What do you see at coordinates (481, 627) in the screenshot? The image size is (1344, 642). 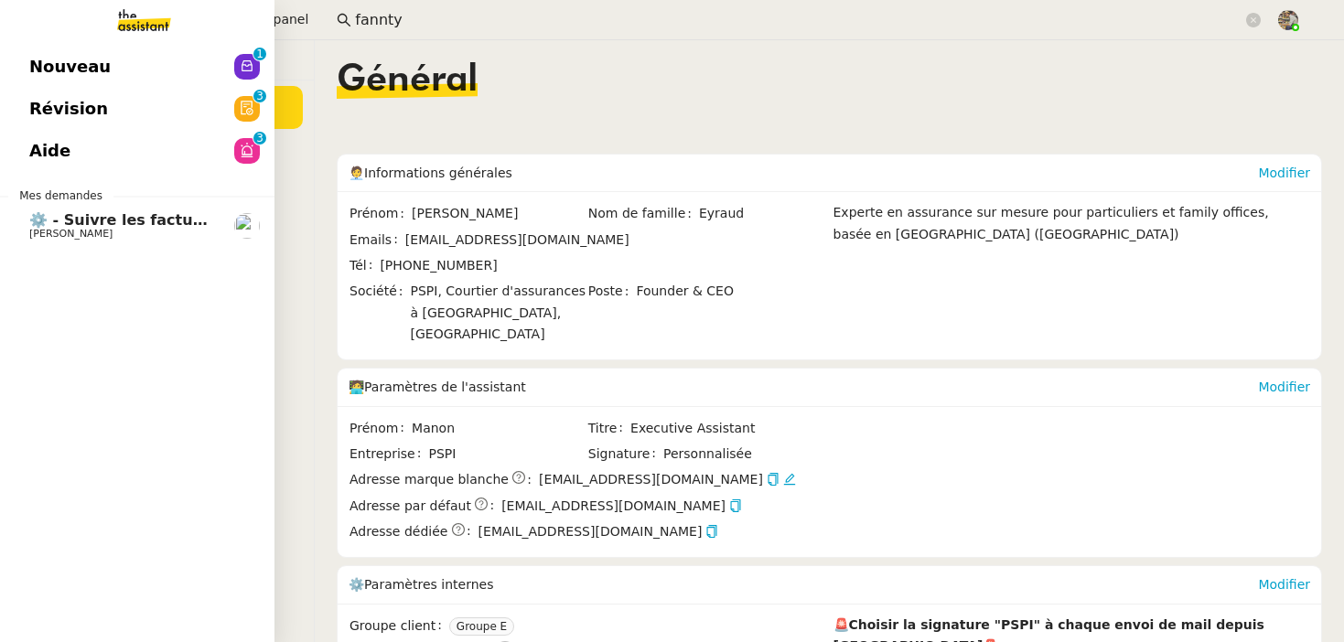 I see `nz-tag: Groupe E` at bounding box center [481, 627].